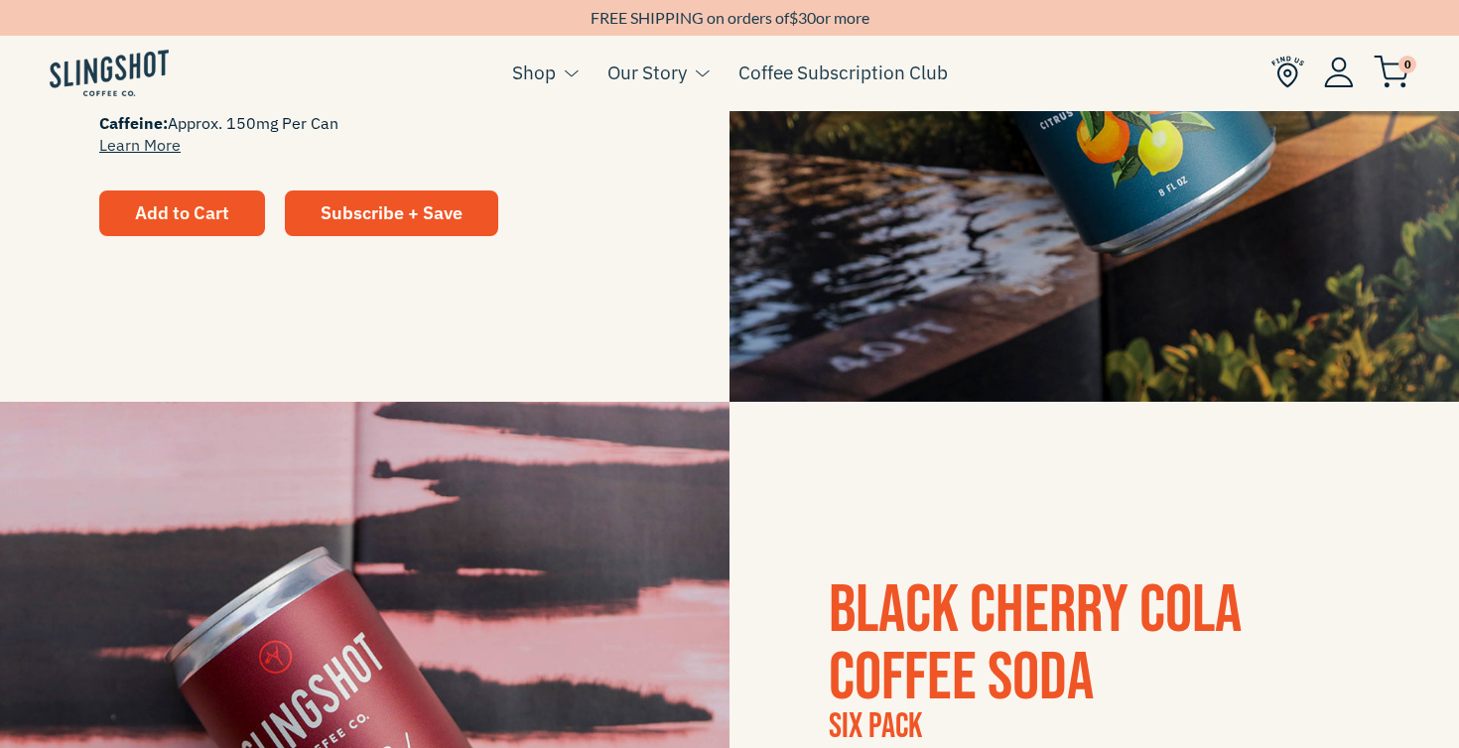 Image resolution: width=1459 pixels, height=748 pixels. Describe the element at coordinates (647, 72) in the screenshot. I see `a: Our Story` at that location.